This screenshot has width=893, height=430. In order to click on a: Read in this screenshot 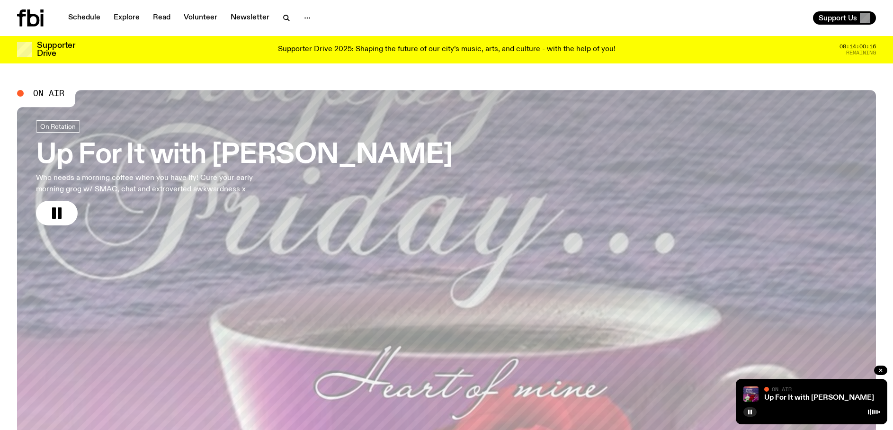, I will do `click(161, 18)`.